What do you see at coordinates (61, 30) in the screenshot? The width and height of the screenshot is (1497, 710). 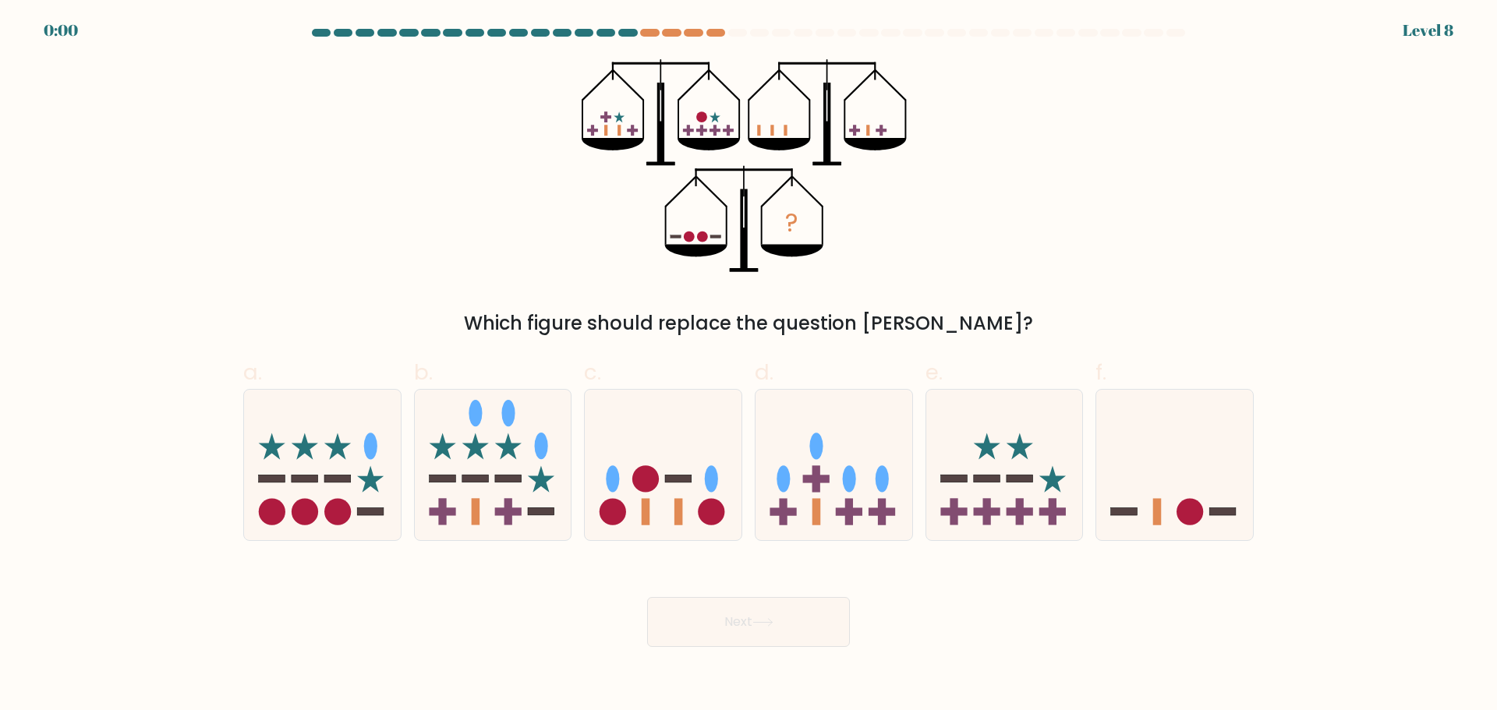 I see `div: 0:00` at bounding box center [61, 30].